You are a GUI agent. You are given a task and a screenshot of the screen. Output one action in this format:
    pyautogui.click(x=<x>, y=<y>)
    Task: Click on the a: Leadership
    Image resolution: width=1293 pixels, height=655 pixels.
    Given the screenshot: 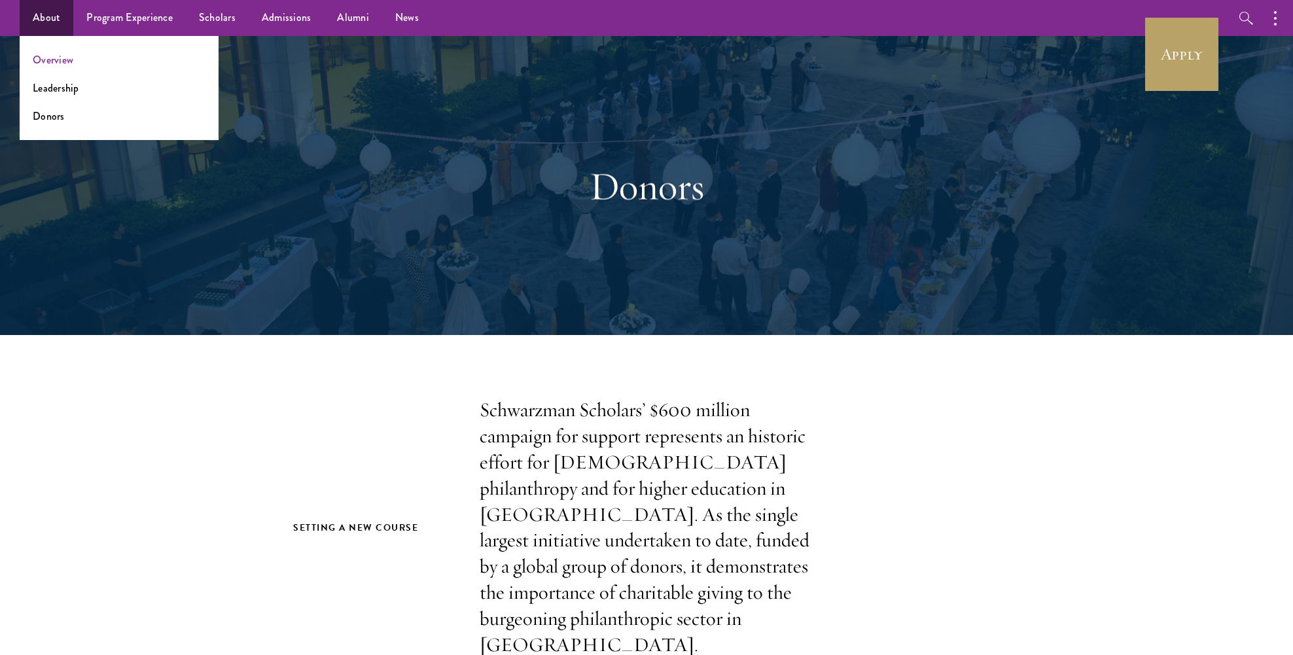 What is the action you would take?
    pyautogui.click(x=56, y=88)
    